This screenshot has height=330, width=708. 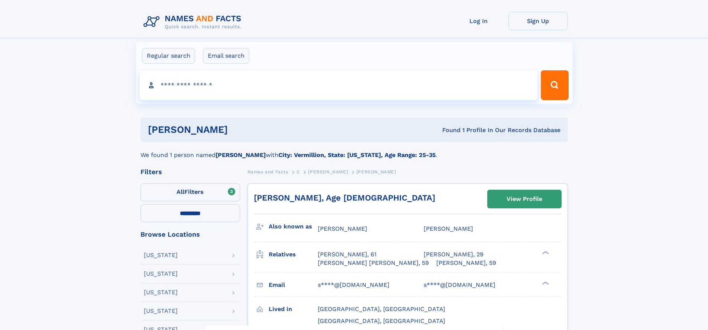 I want to click on input: search input, so click(x=339, y=85).